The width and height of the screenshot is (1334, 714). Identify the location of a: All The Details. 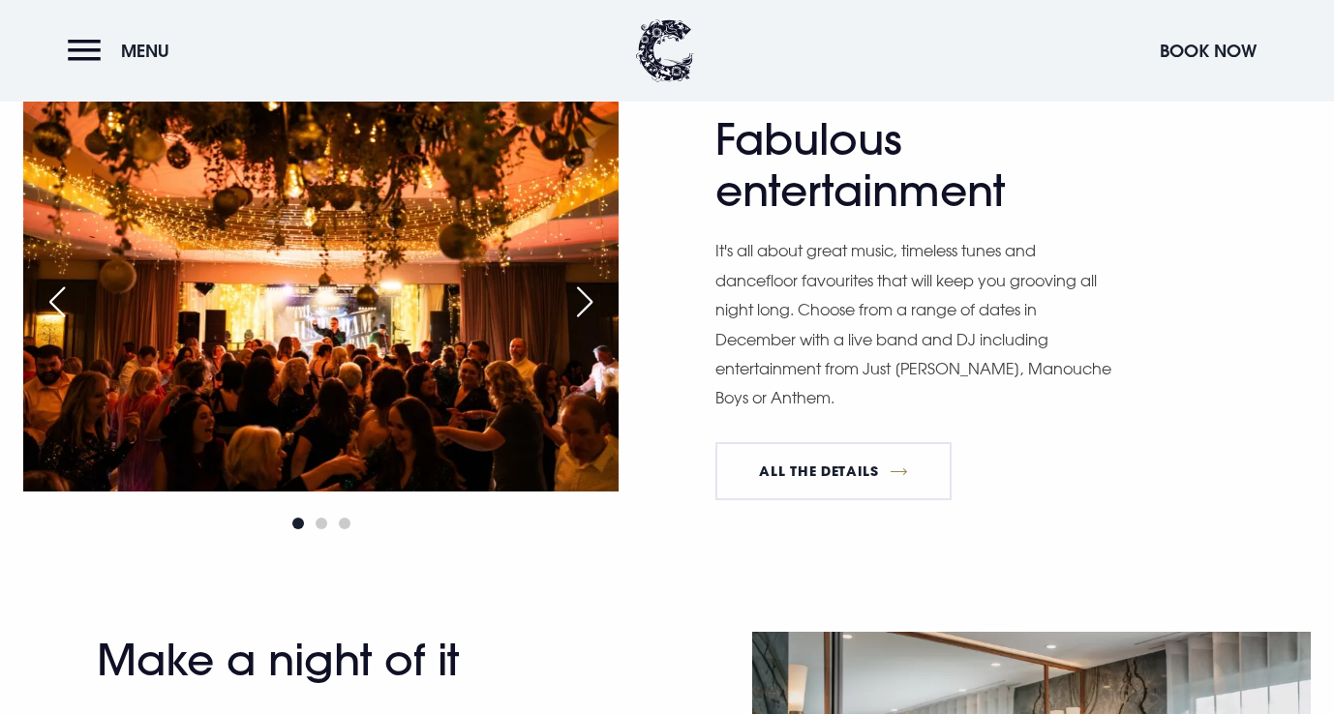
(833, 471).